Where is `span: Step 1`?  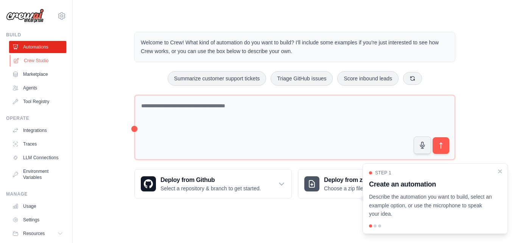 span: Step 1 is located at coordinates (383, 173).